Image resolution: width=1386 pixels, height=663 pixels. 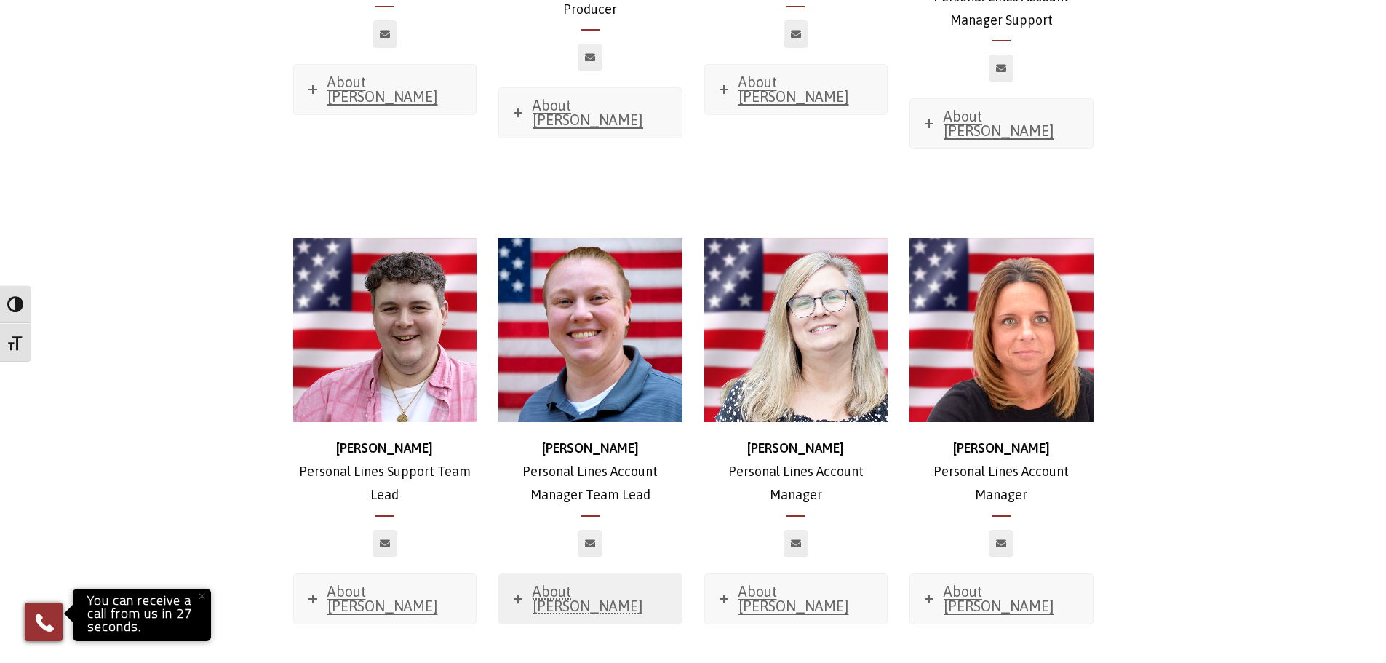 What do you see at coordinates (202, 596) in the screenshot?
I see `button: Close` at bounding box center [202, 596].